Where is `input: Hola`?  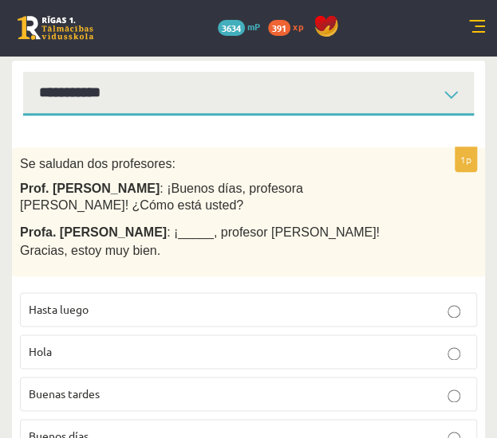
input: Hola is located at coordinates (454, 354).